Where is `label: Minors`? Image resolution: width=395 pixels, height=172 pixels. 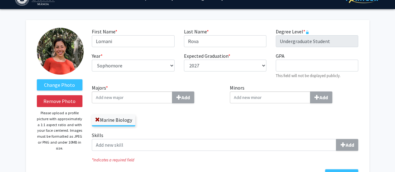 label: Minors is located at coordinates (294, 94).